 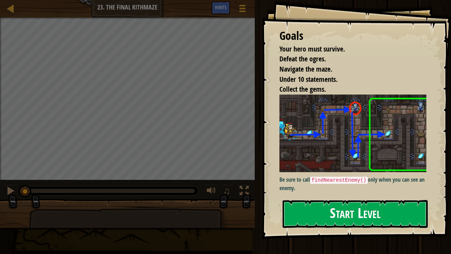 I want to click on button: Ctrl + P: Pause, so click(x=11, y=191).